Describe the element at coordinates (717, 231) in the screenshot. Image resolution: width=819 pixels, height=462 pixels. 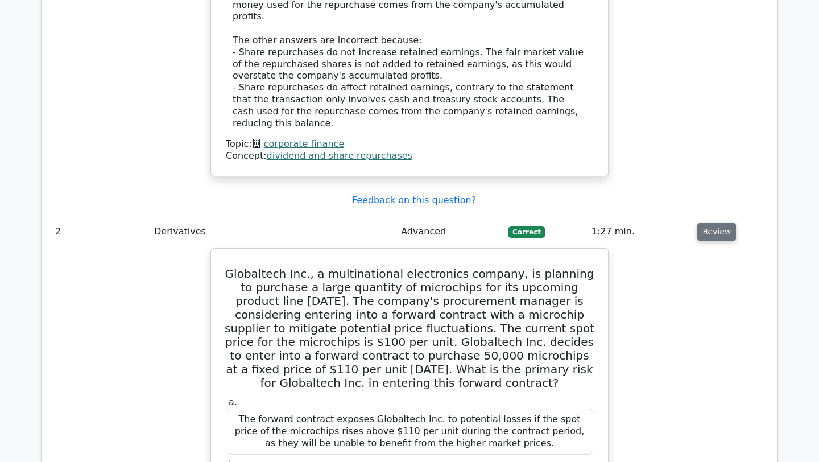
I see `button: Review` at that location.